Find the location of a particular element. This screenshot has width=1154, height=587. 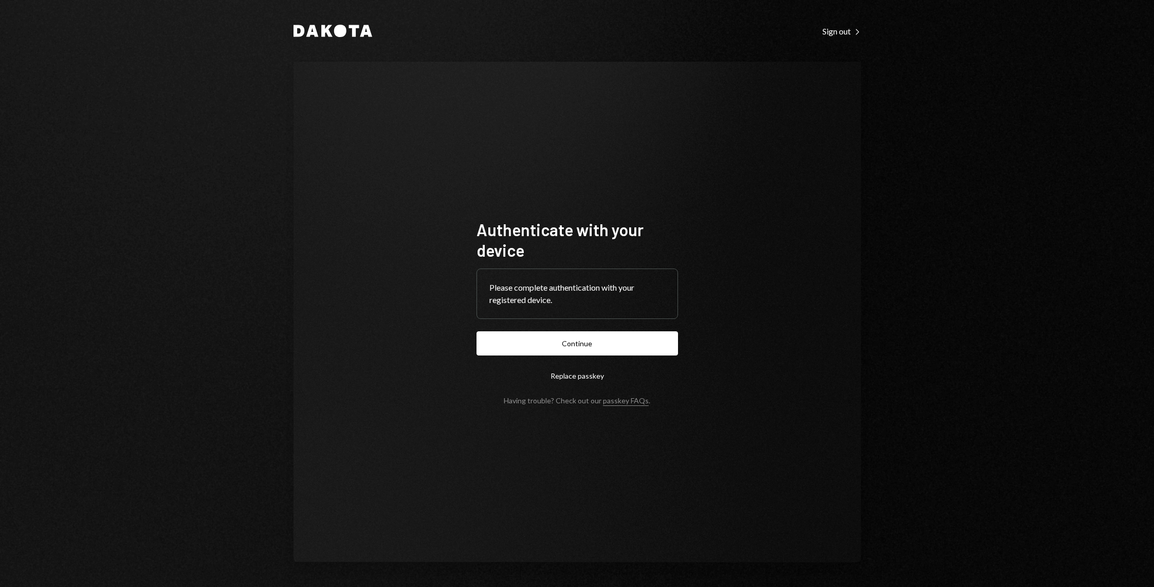

div: Sign out is located at coordinates (842, 31).